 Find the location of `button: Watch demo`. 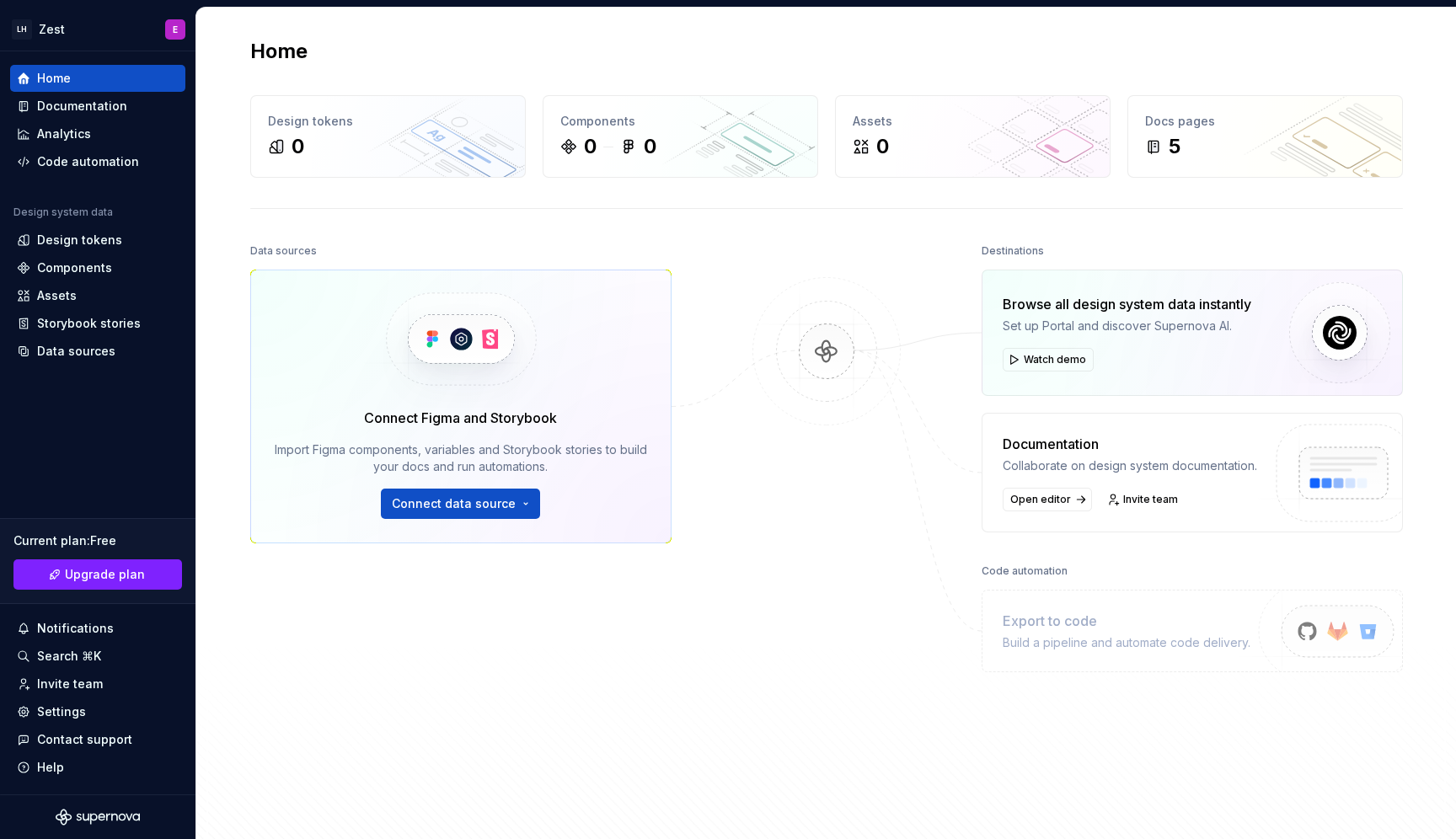

button: Watch demo is located at coordinates (1048, 360).